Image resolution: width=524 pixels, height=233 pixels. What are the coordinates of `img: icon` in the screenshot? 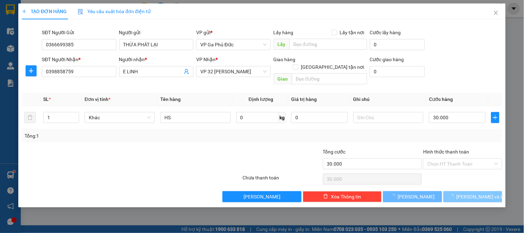 It's located at (80, 12).